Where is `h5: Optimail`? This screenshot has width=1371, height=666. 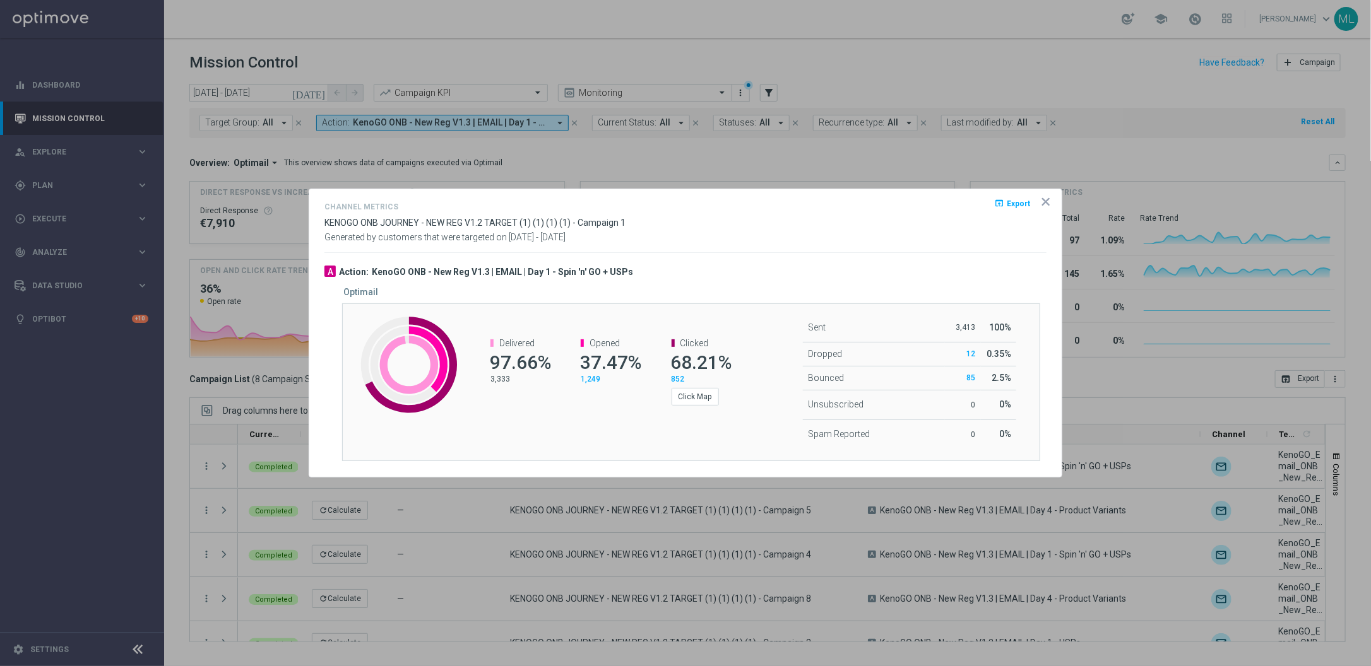 h5: Optimail is located at coordinates (360, 292).